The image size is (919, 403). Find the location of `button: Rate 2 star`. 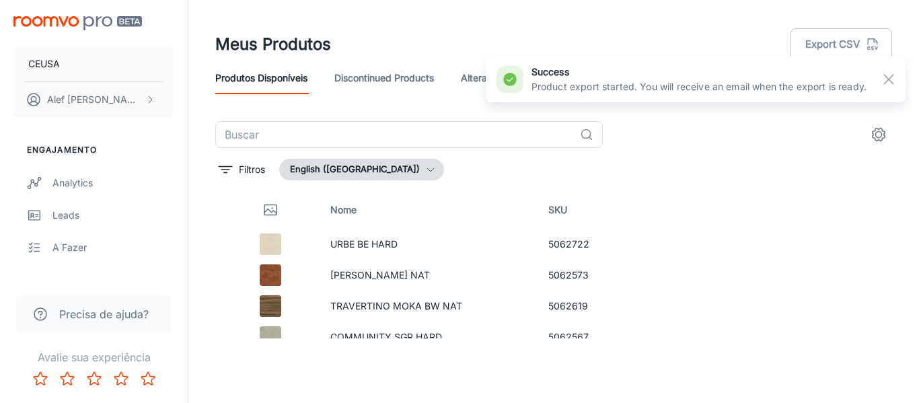

button: Rate 2 star is located at coordinates (67, 379).